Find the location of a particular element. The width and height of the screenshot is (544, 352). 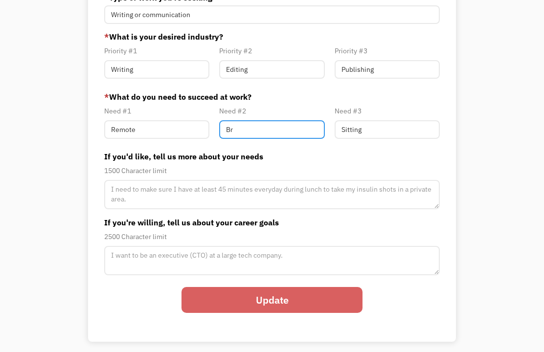

div: Priority #3 is located at coordinates (387, 51).